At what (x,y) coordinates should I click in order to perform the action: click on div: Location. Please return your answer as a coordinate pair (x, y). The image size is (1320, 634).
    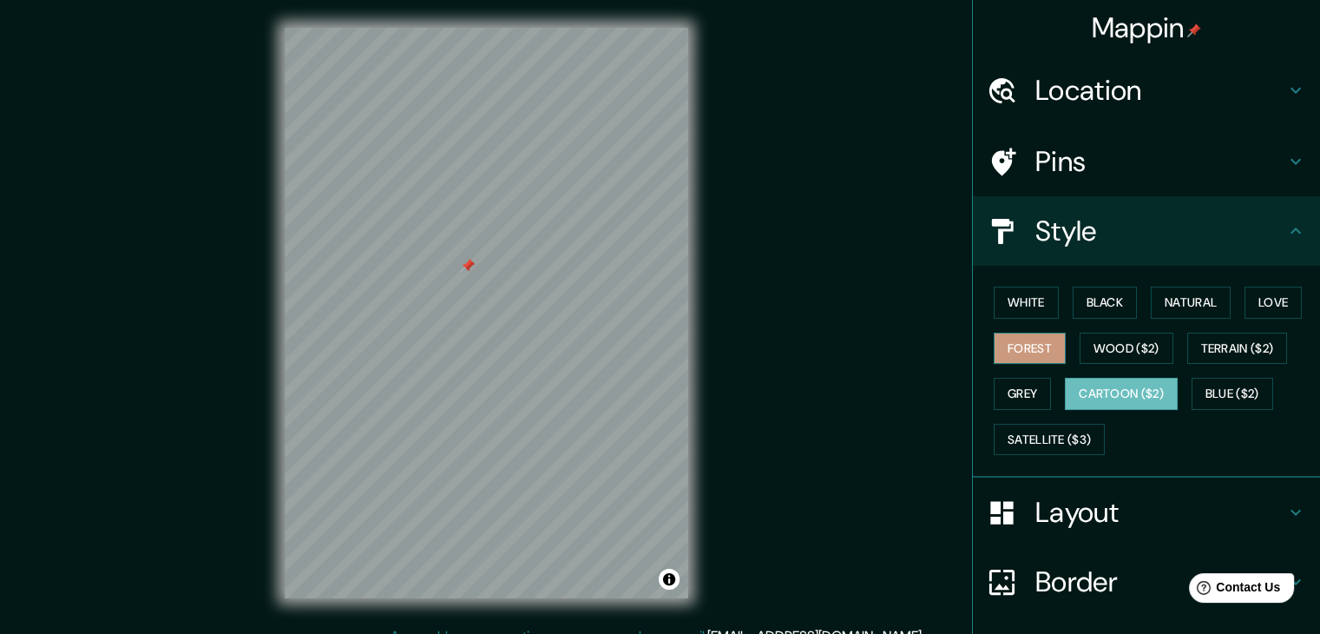
    Looking at the image, I should click on (1147, 90).